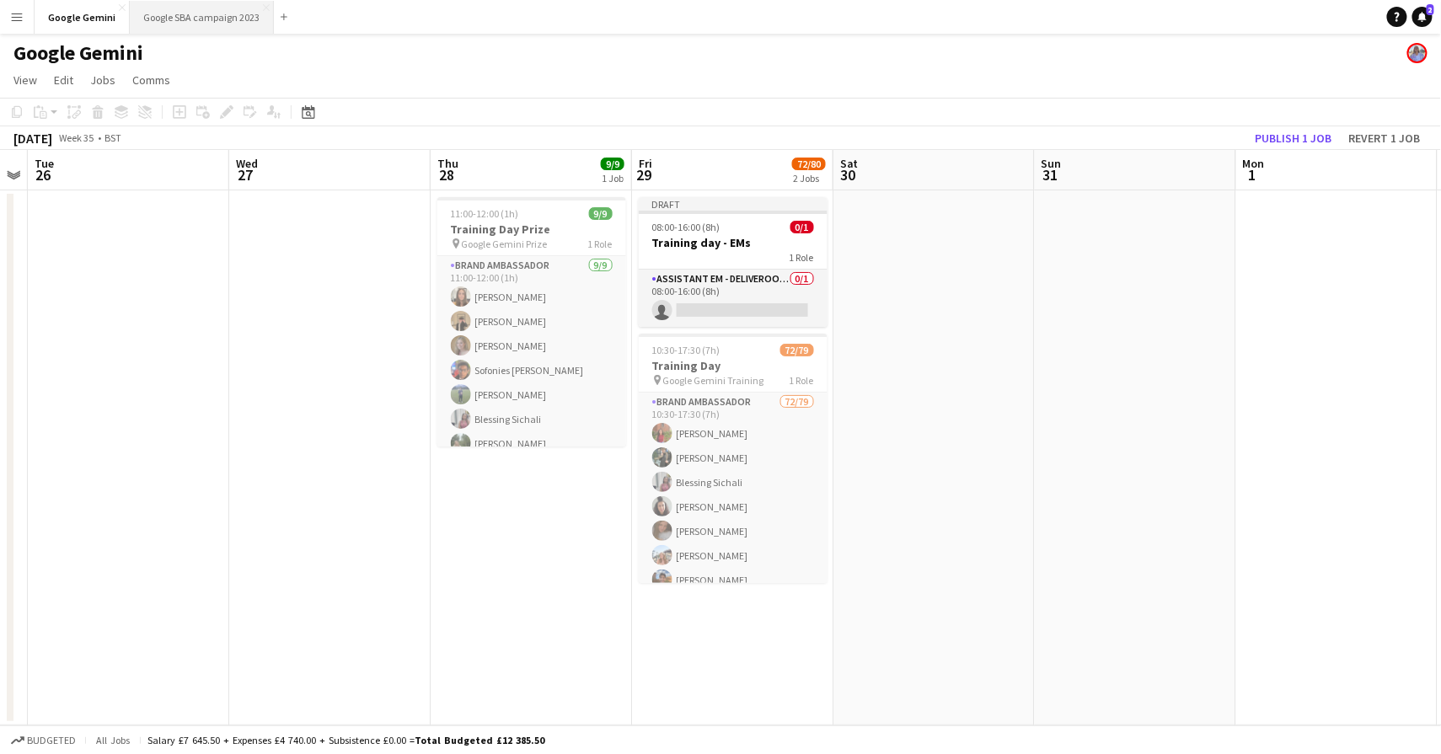 This screenshot has width=1441, height=754. I want to click on h3: Training Day, so click(733, 366).